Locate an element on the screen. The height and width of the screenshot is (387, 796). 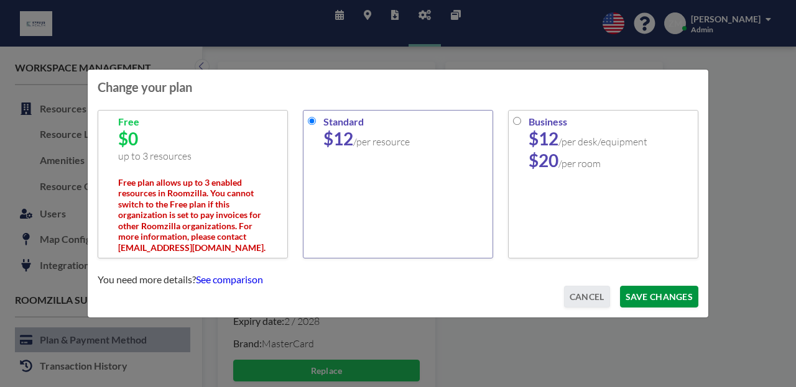
p: up to 3 resources is located at coordinates (193, 156).